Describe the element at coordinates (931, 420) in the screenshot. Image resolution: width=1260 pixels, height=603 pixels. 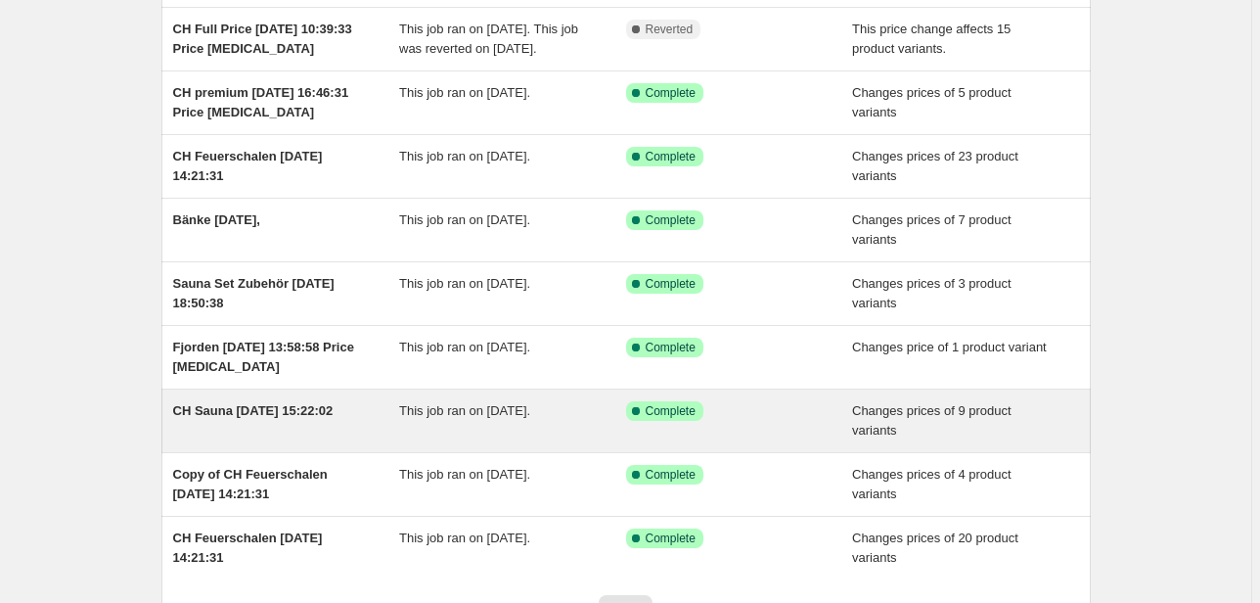
I see `span: Changes prices of 9 product variants` at that location.